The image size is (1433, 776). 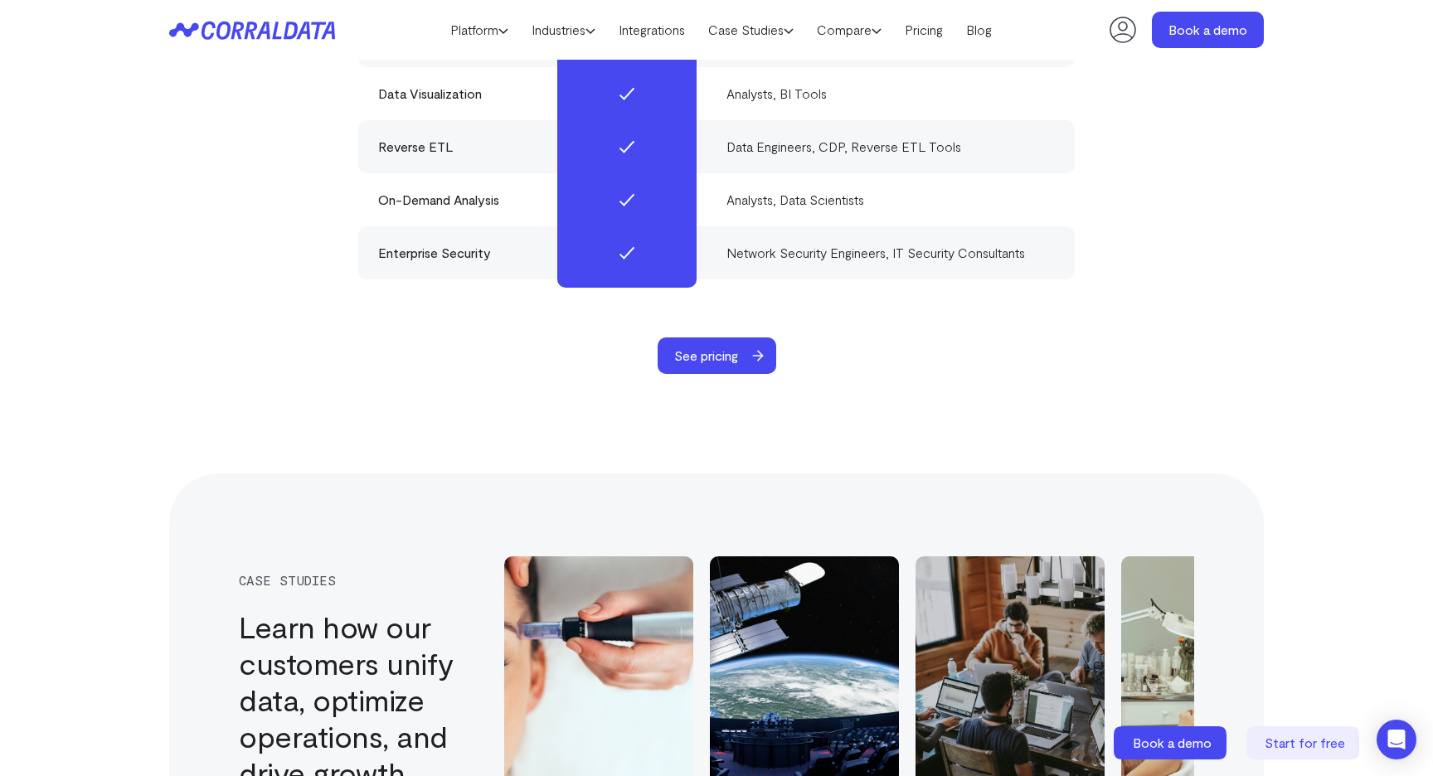 What do you see at coordinates (652, 30) in the screenshot?
I see `a: Integrations` at bounding box center [652, 30].